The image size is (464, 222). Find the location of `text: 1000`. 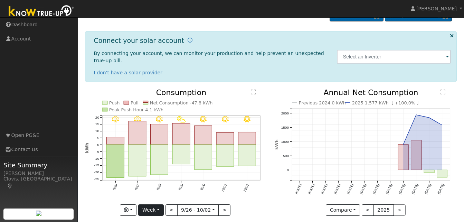

text: 1000 is located at coordinates (285, 141).